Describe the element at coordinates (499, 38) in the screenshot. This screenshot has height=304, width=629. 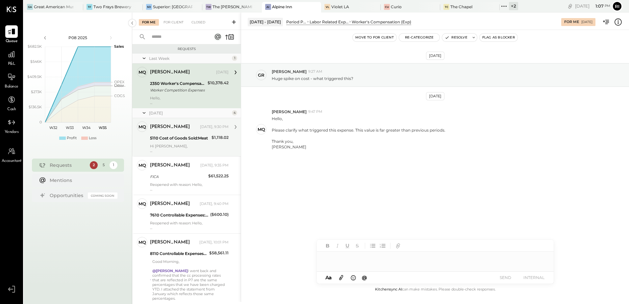
I see `button: Flag as Blocker` at that location.